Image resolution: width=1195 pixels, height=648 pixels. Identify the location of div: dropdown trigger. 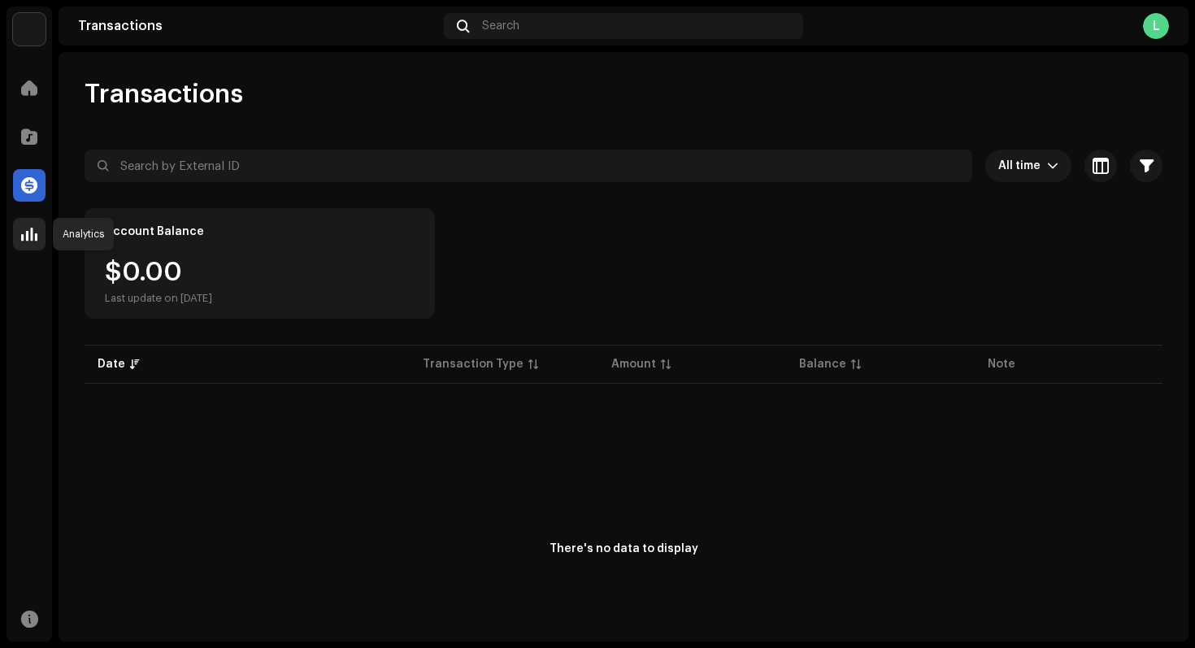
(1053, 166).